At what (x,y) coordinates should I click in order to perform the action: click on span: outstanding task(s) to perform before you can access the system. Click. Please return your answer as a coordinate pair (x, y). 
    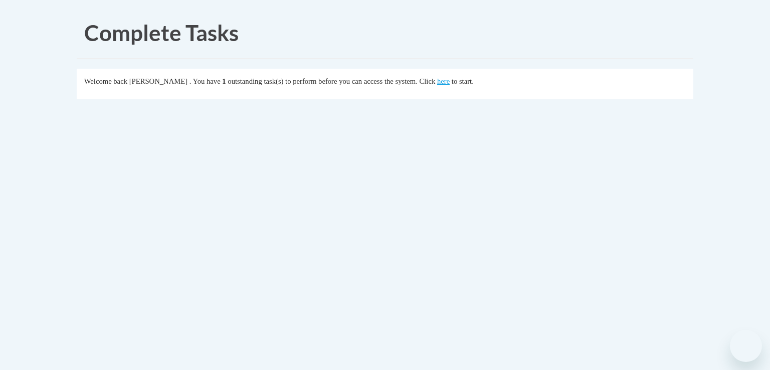
    Looking at the image, I should click on (331, 81).